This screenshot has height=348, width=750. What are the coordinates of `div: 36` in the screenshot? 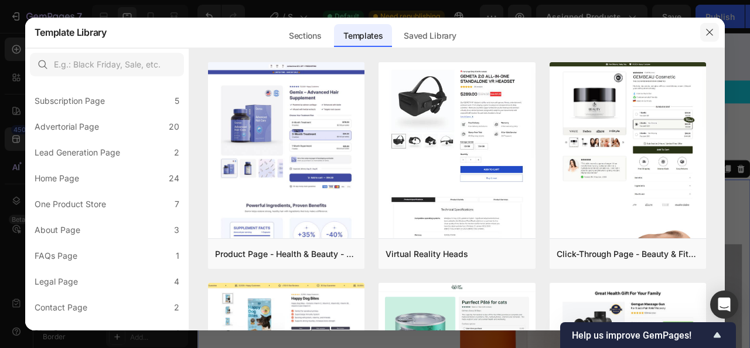 It's located at (235, 20).